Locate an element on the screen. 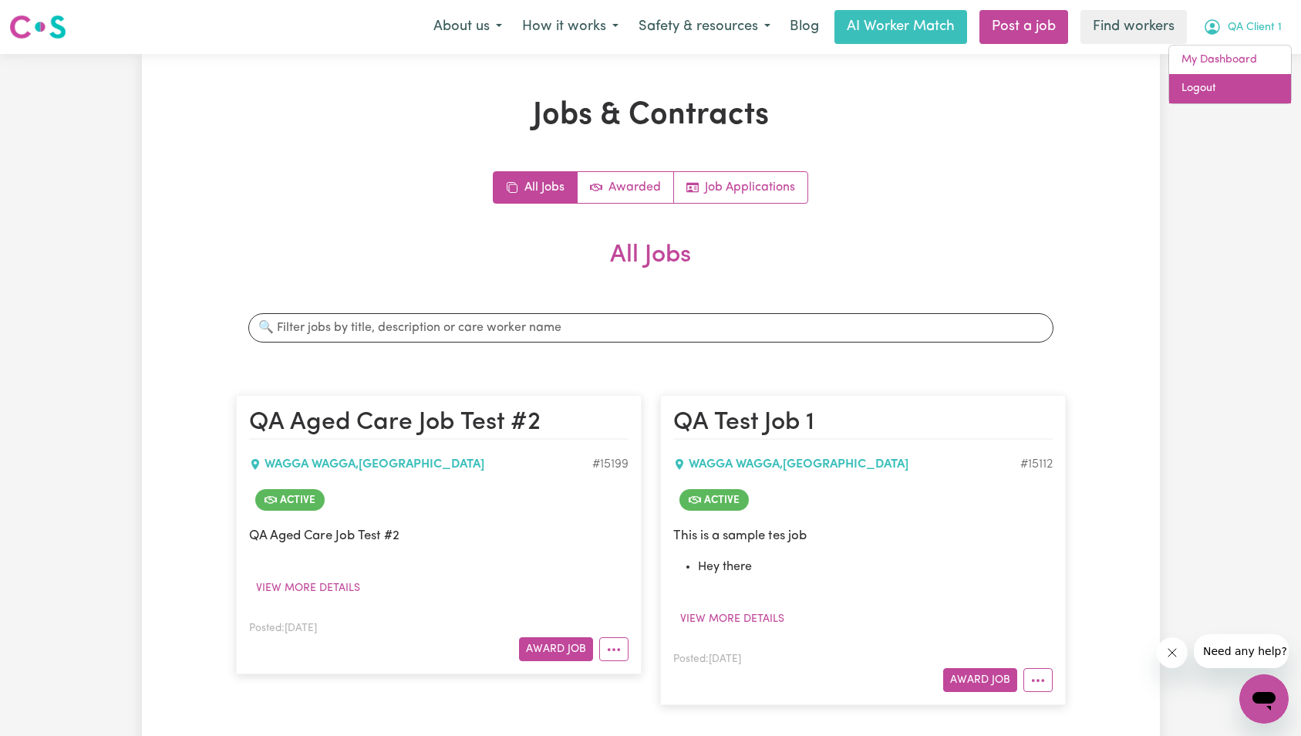 The height and width of the screenshot is (736, 1301). a: Careseekers logo is located at coordinates (38, 27).